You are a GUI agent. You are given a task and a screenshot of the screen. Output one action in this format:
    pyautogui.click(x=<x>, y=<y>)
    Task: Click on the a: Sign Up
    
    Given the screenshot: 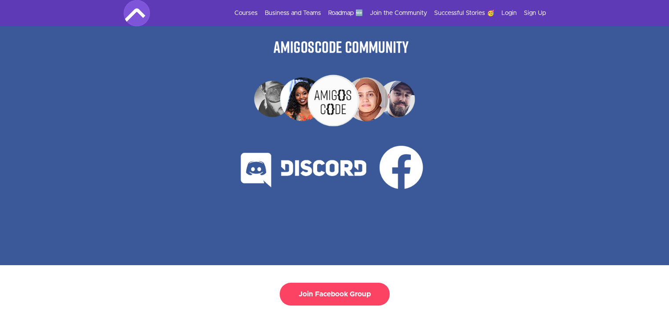 What is the action you would take?
    pyautogui.click(x=535, y=13)
    